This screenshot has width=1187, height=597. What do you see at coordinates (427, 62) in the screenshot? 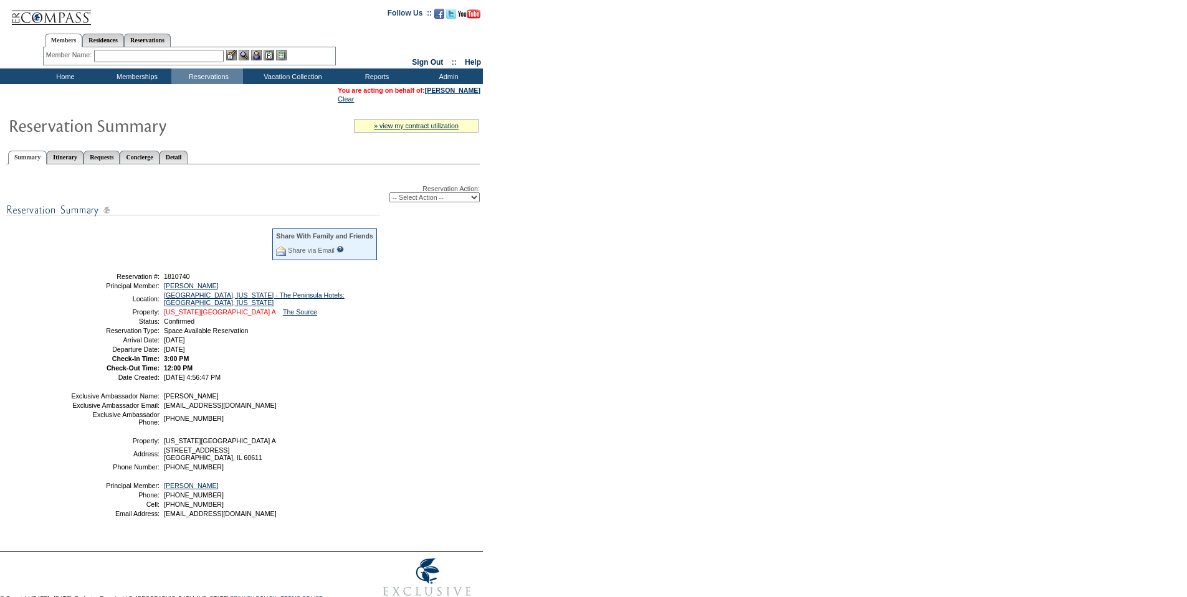
I see `a: Sign Out` at bounding box center [427, 62].